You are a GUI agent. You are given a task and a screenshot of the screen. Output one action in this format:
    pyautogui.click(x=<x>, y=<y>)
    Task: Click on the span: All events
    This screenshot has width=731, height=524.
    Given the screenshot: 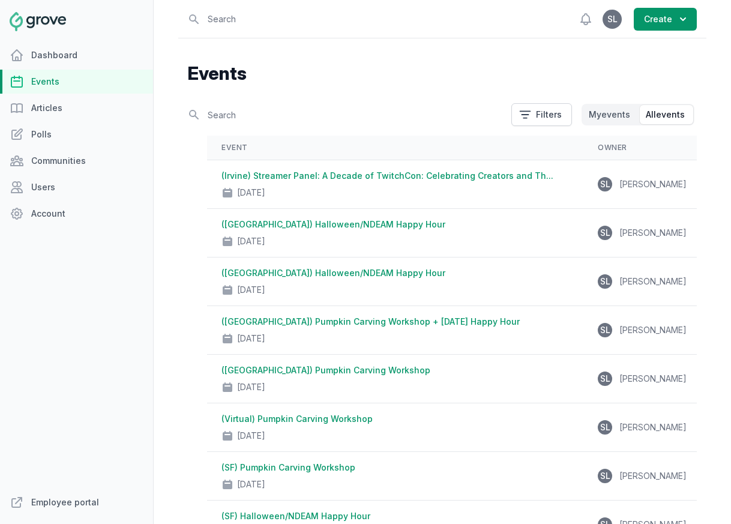 What is the action you would take?
    pyautogui.click(x=665, y=115)
    